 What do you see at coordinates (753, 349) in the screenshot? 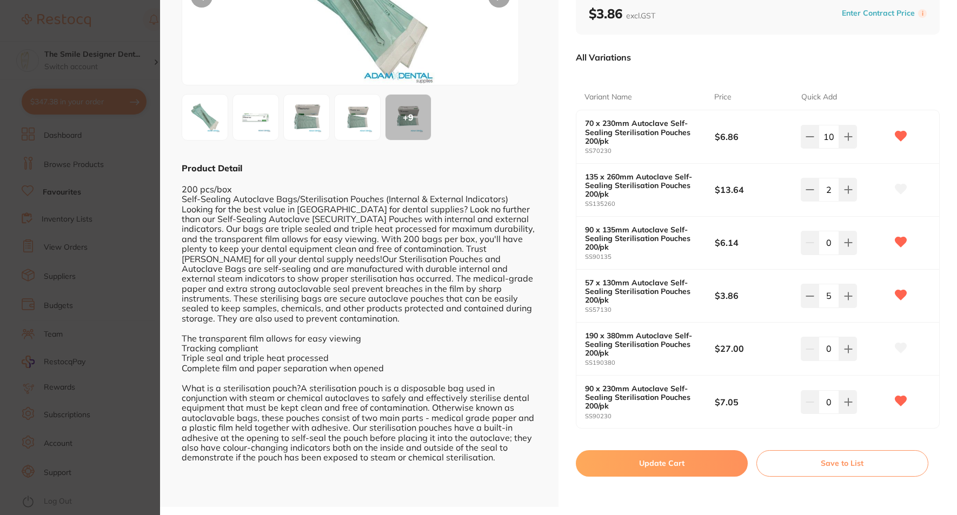
I see `b: $27.00` at bounding box center [753, 349].